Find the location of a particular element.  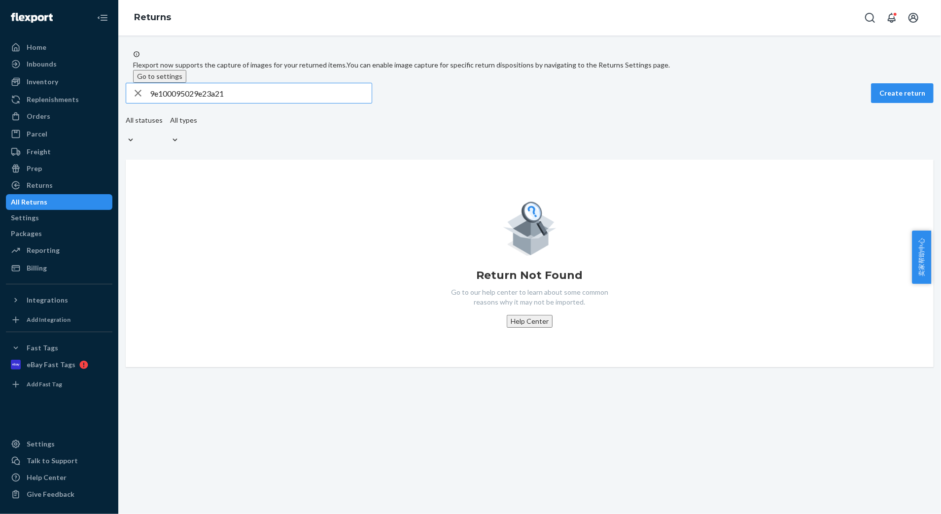

ol: breadcrumbs is located at coordinates (152, 18).